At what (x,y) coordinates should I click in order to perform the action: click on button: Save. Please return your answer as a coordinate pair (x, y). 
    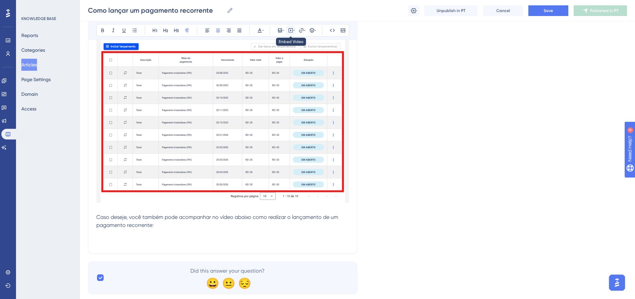
    Looking at the image, I should click on (548, 11).